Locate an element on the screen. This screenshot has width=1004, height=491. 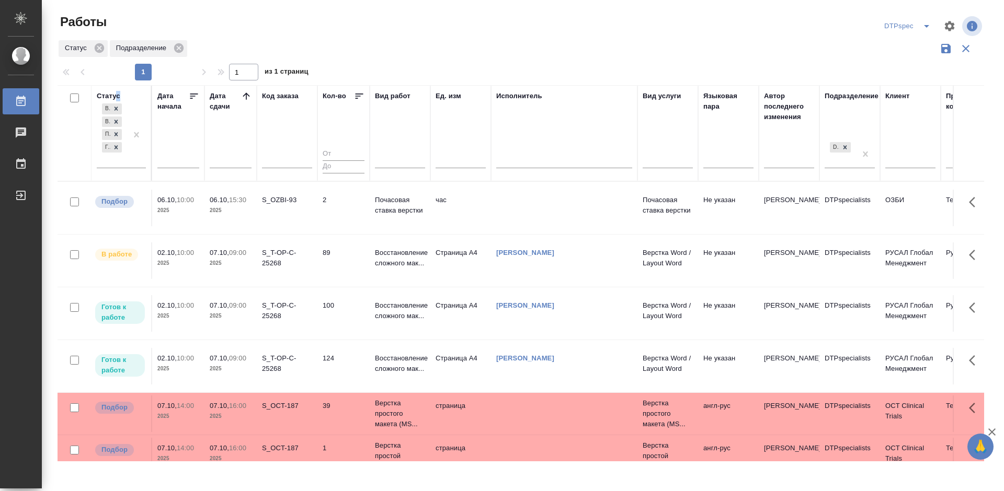
td: 39 is located at coordinates (343, 414).